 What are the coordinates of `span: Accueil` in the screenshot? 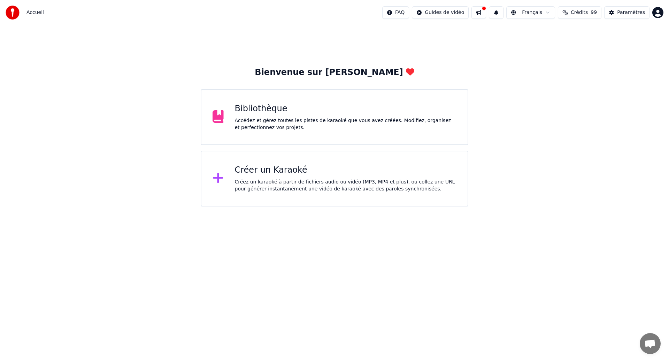 It's located at (35, 13).